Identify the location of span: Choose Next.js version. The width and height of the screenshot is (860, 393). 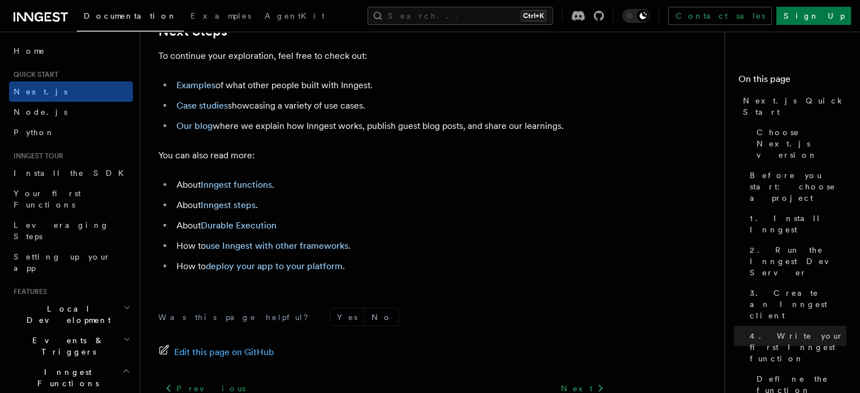
(802, 144).